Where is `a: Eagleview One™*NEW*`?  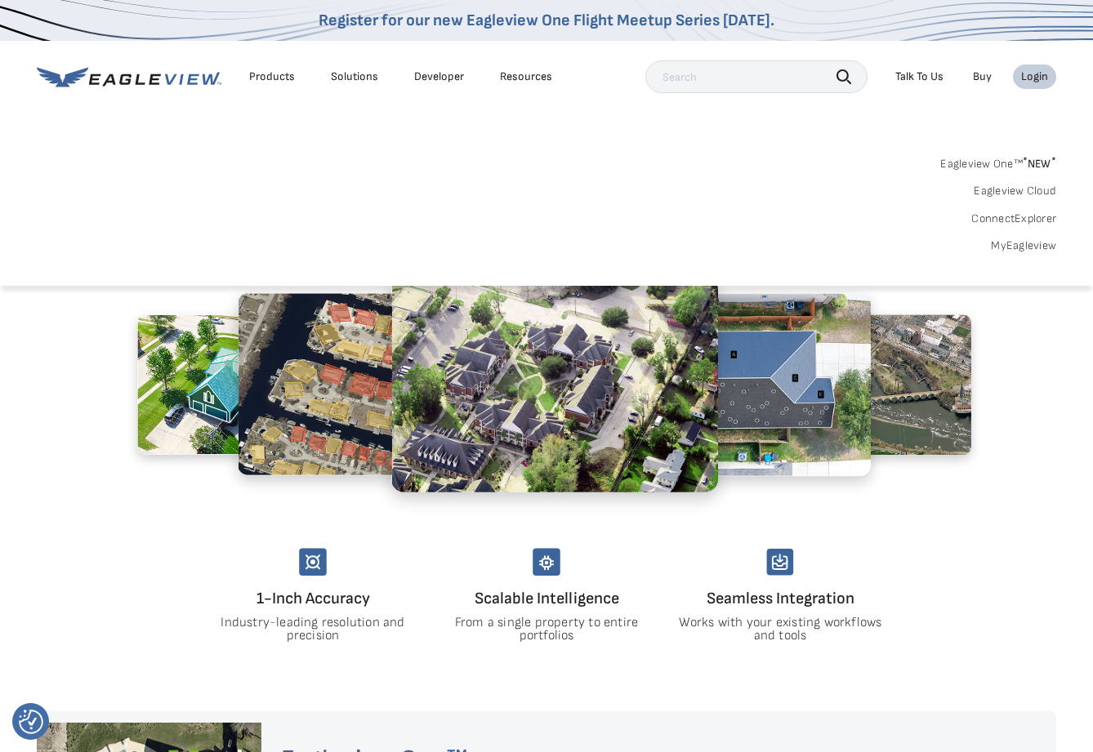 a: Eagleview One™*NEW* is located at coordinates (998, 161).